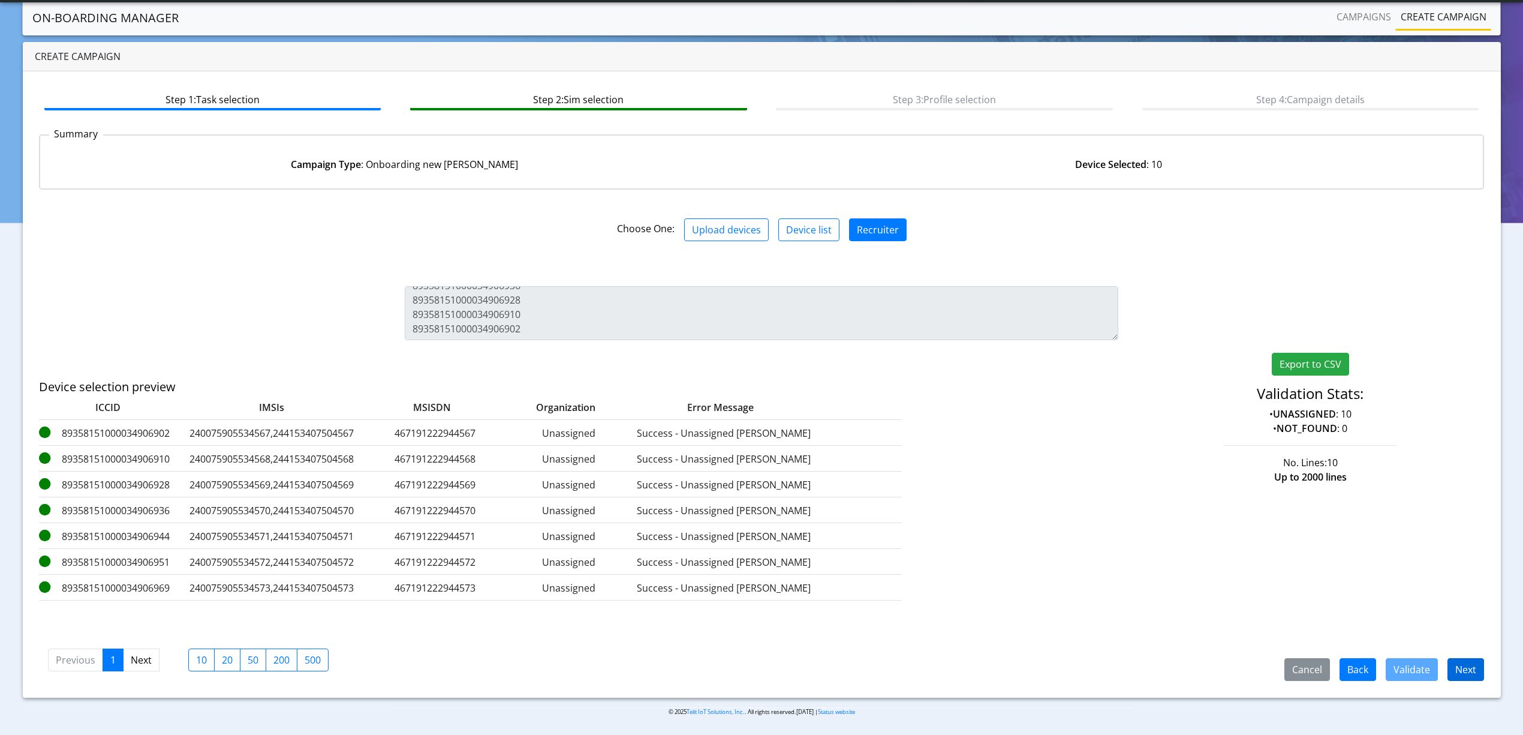 The width and height of the screenshot is (1523, 735). Describe the element at coordinates (108, 433) in the screenshot. I see `label: 89358151000034906902` at that location.